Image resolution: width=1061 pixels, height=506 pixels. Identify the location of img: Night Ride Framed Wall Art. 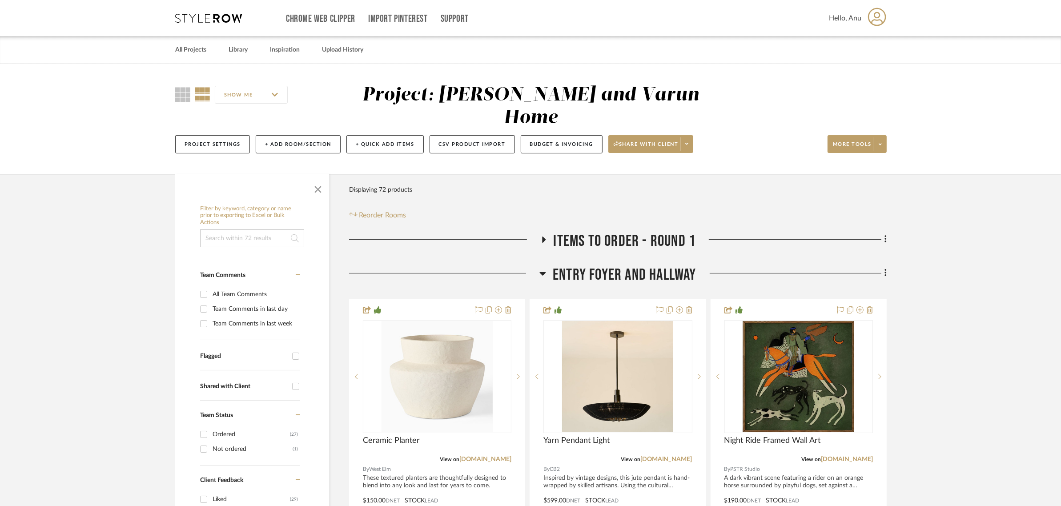
(798, 377).